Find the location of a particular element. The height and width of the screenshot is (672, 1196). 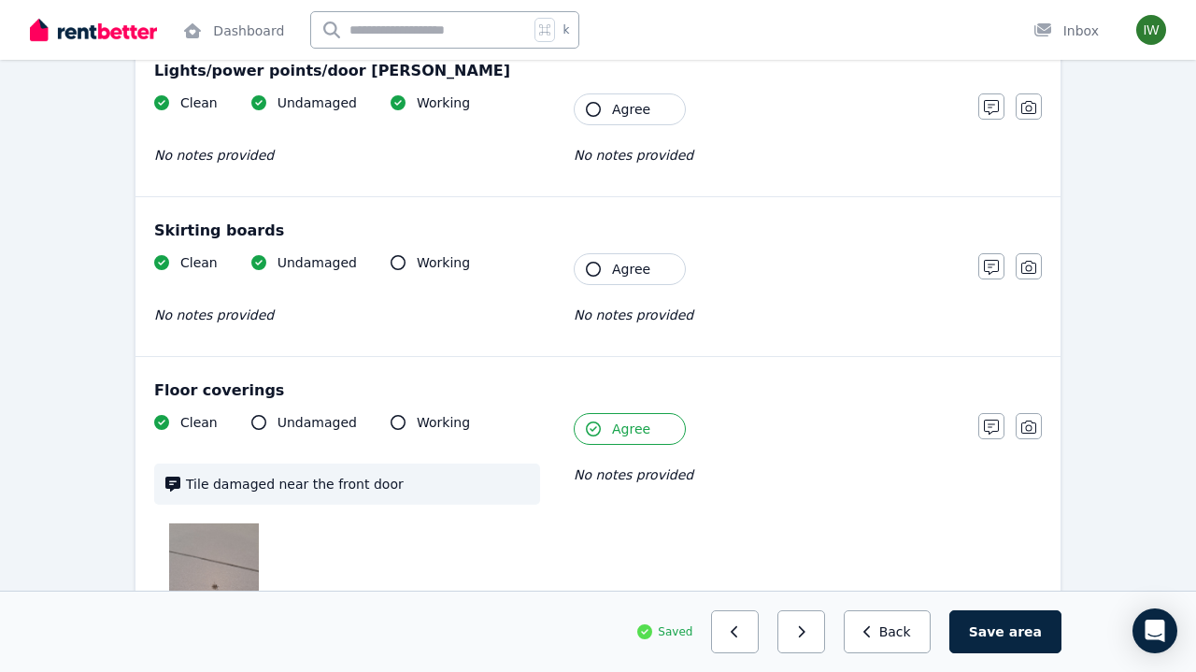

button: Back is located at coordinates (887, 632).